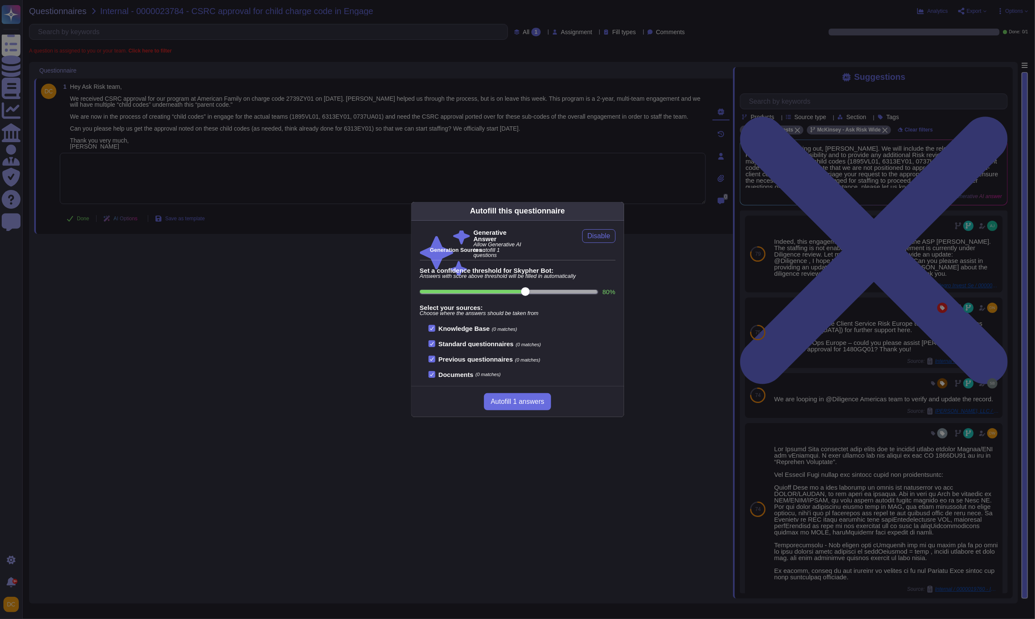 This screenshot has width=1035, height=619. I want to click on b: Standard questionnaires, so click(476, 344).